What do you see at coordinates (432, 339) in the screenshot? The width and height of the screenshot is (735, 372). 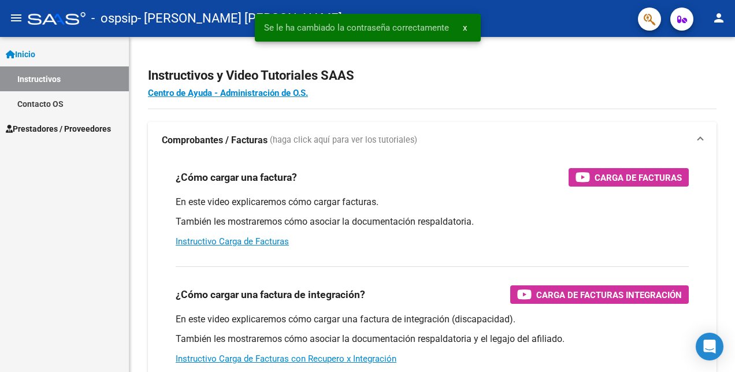 I see `p: También les mostraremos cómo asociar la documentación respaldatoria y el legajo del afiliado.` at bounding box center [432, 339].